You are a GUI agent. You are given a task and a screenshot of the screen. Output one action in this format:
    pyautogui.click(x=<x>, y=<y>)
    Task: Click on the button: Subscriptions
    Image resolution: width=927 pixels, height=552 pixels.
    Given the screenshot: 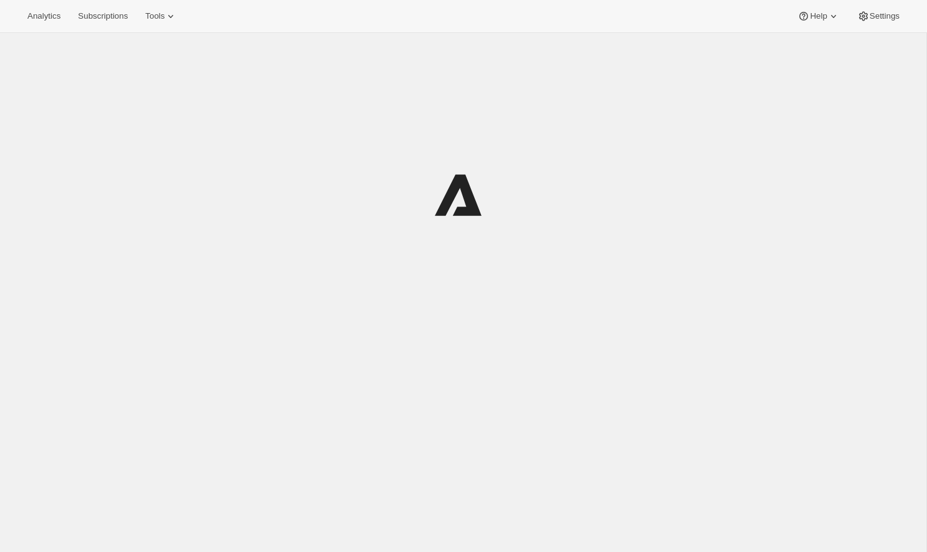 What is the action you would take?
    pyautogui.click(x=103, y=16)
    